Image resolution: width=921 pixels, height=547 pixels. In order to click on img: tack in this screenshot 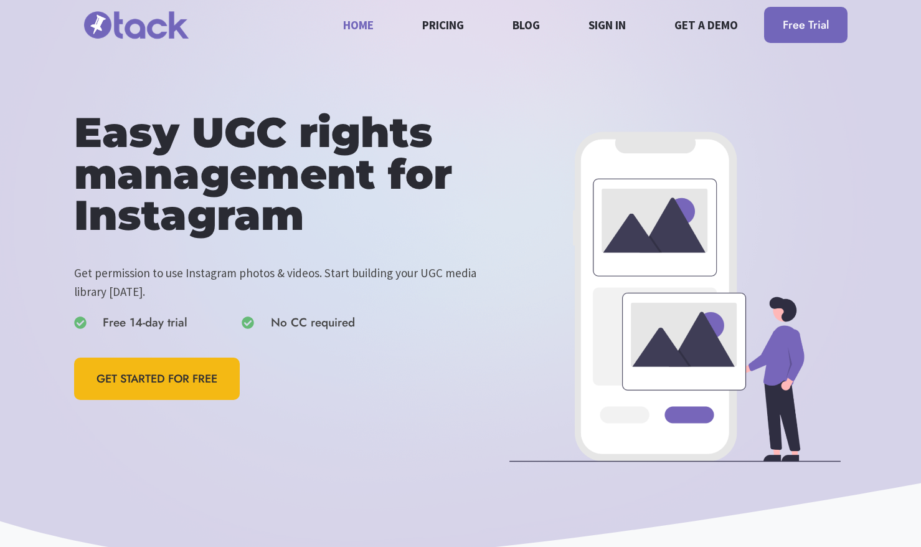, I will do `click(136, 25)`.